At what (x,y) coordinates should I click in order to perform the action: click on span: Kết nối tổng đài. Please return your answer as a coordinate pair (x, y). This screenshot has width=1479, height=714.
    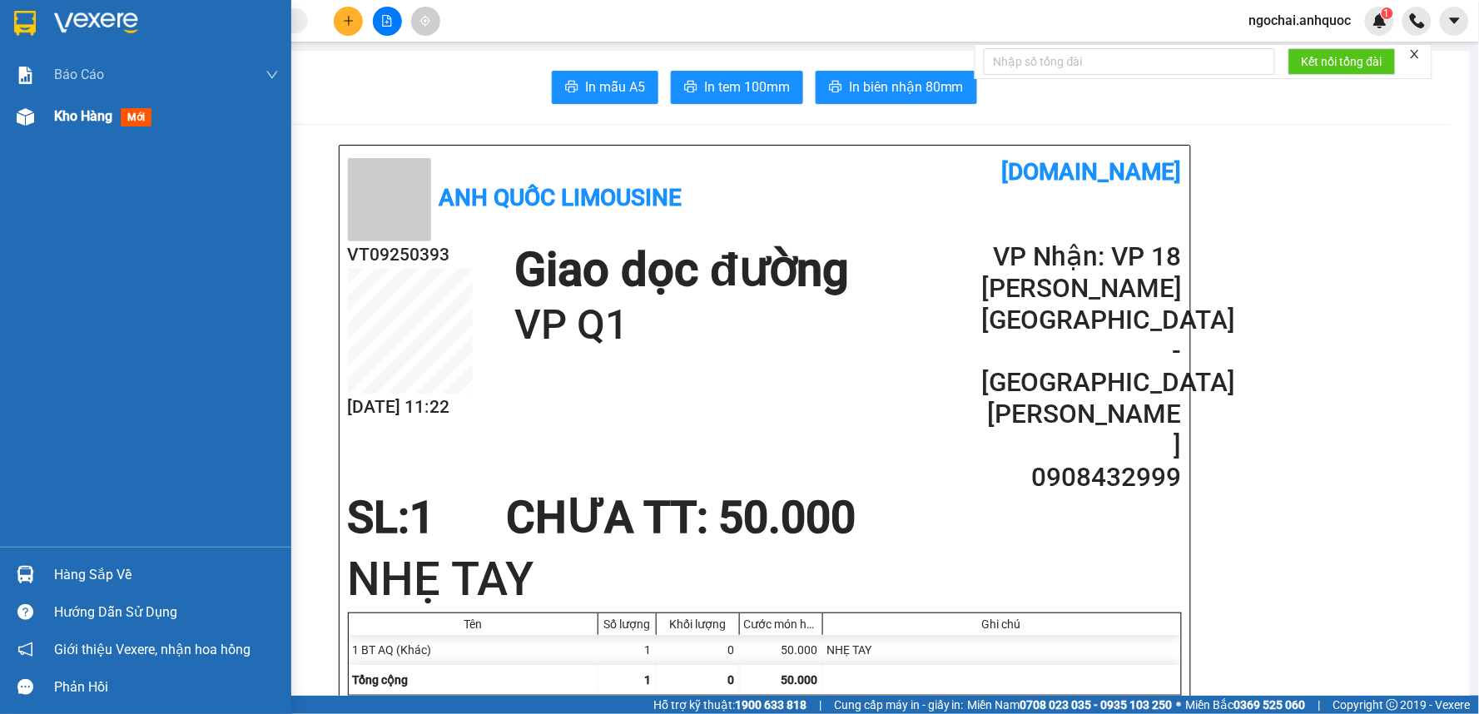
    Looking at the image, I should click on (1341, 62).